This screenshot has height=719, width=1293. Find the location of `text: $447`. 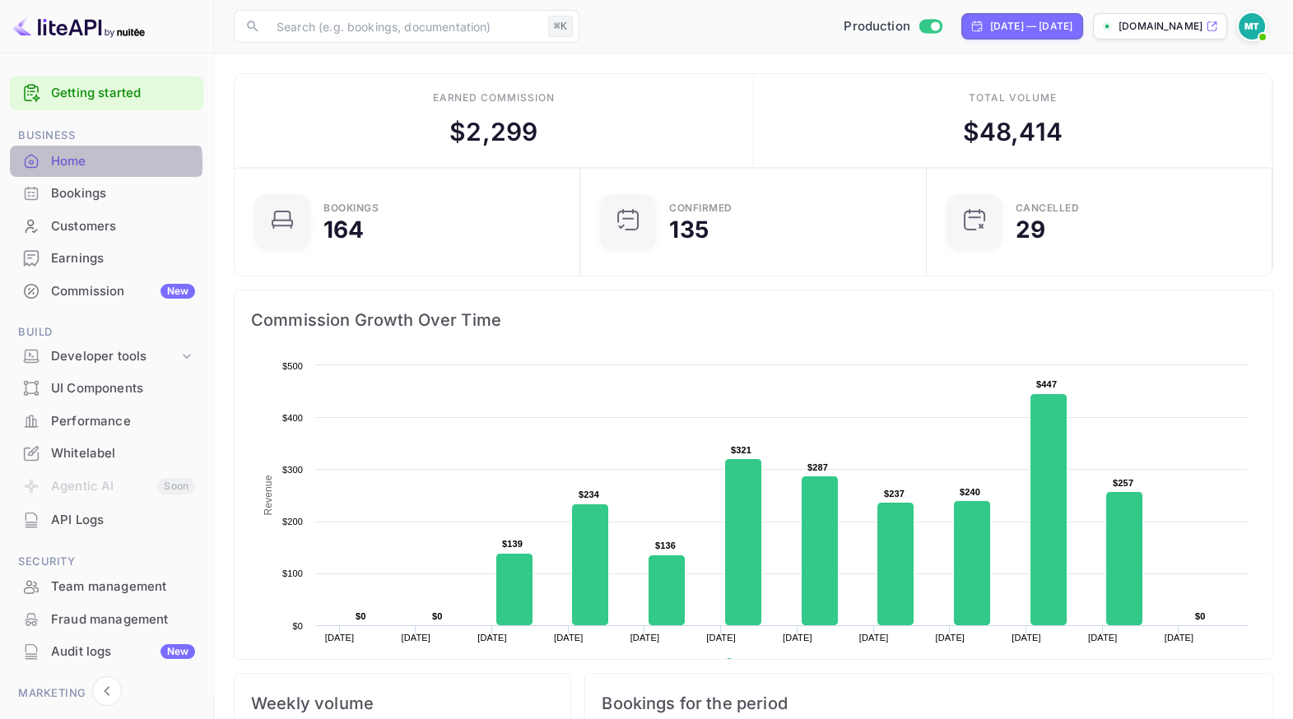

text: $447 is located at coordinates (1046, 384).